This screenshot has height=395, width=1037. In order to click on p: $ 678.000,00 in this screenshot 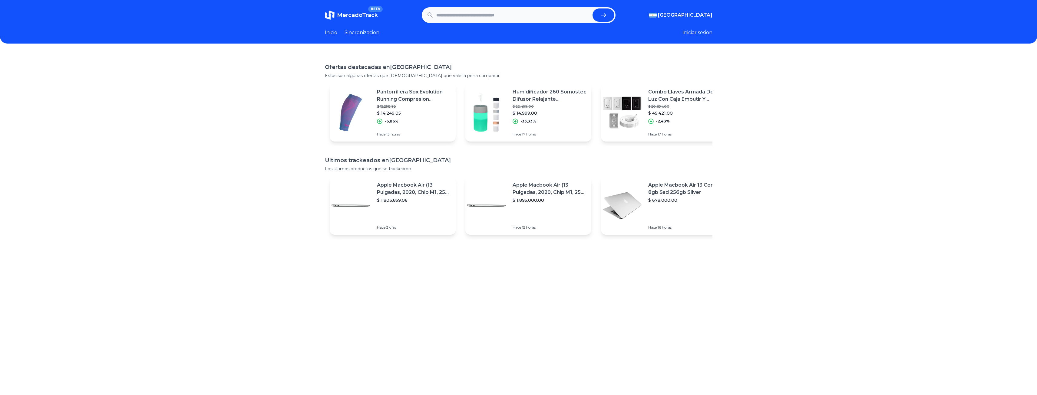, I will do `click(685, 200)`.